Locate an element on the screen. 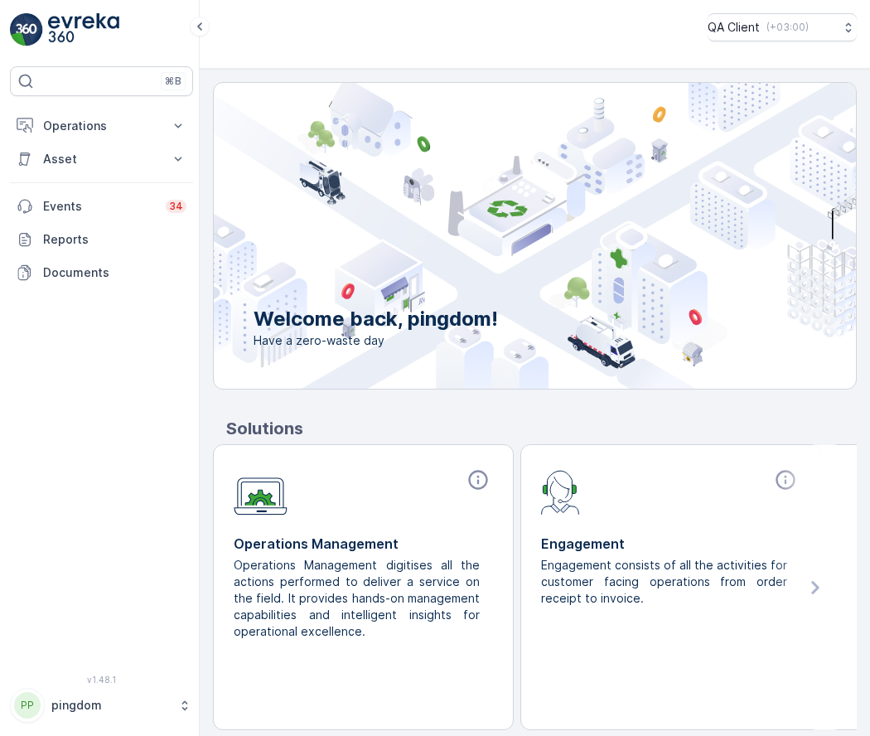  span: Have a zero-waste day is located at coordinates (376, 341).